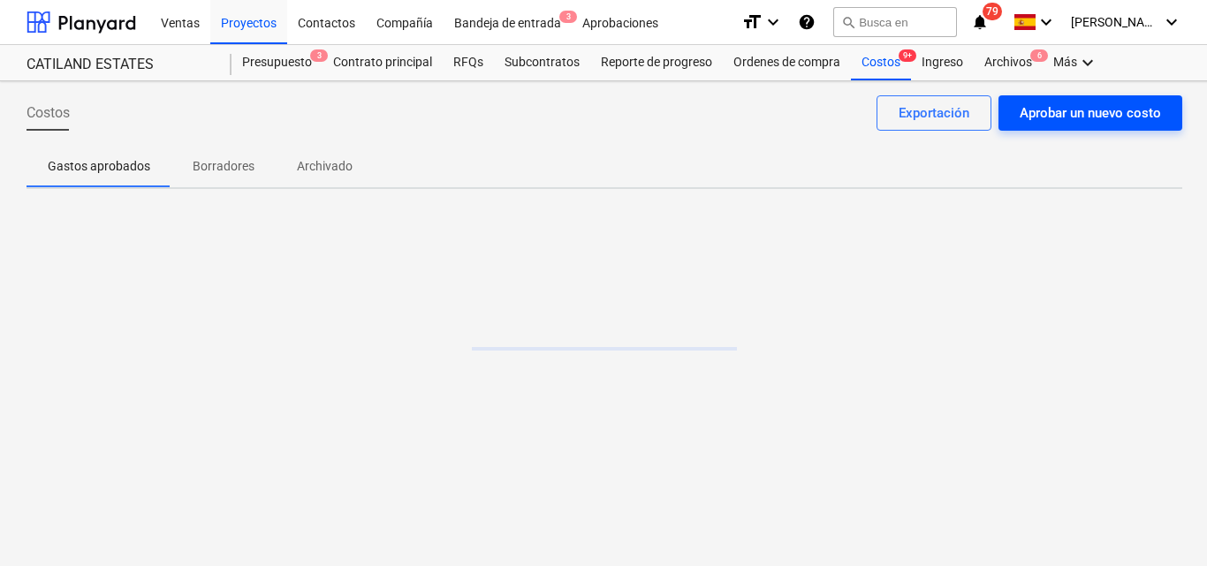 This screenshot has width=1207, height=566. Describe the element at coordinates (224, 166) in the screenshot. I see `p: Borradores` at that location.